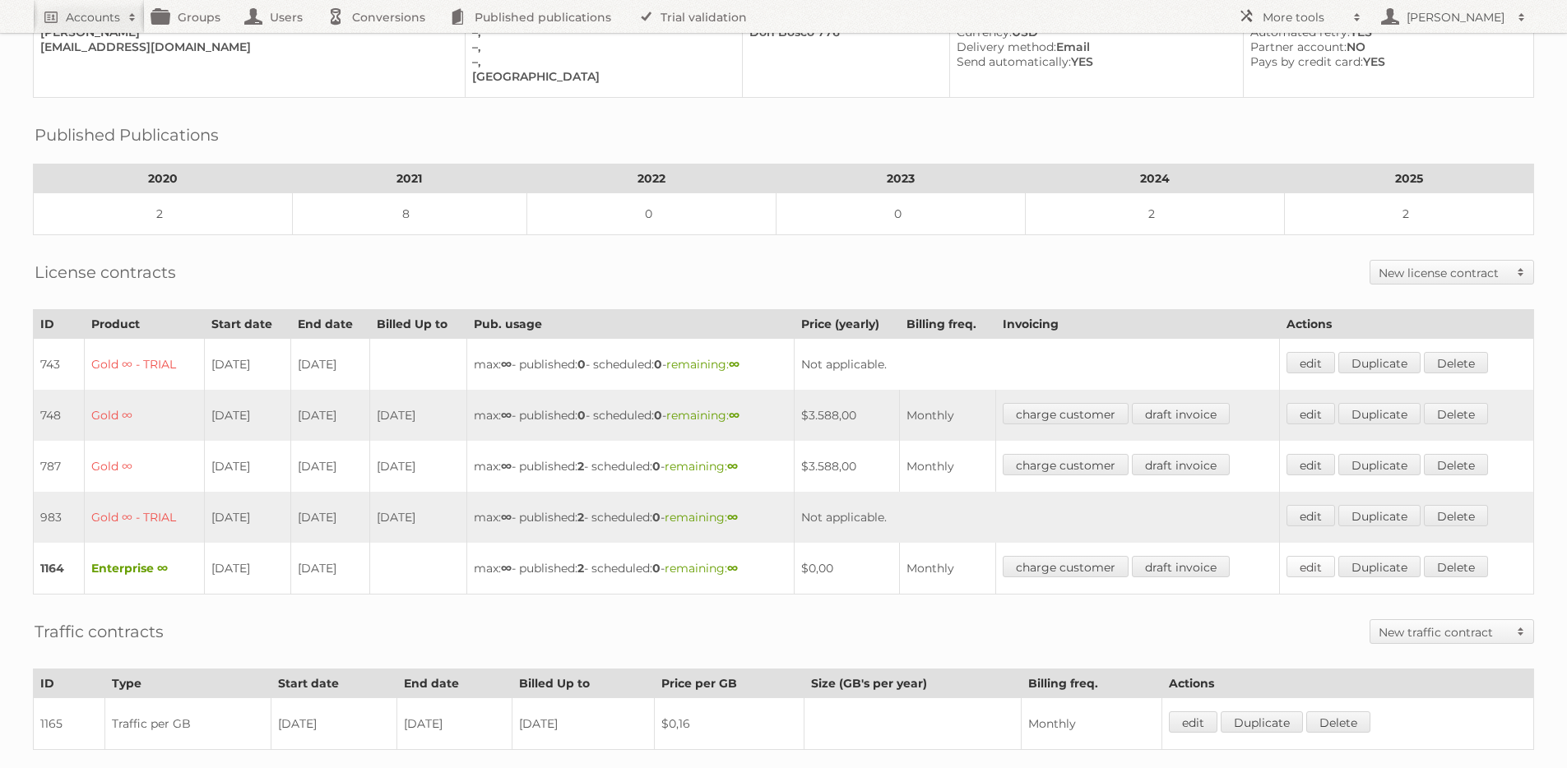  I want to click on h2: Published Publications, so click(127, 135).